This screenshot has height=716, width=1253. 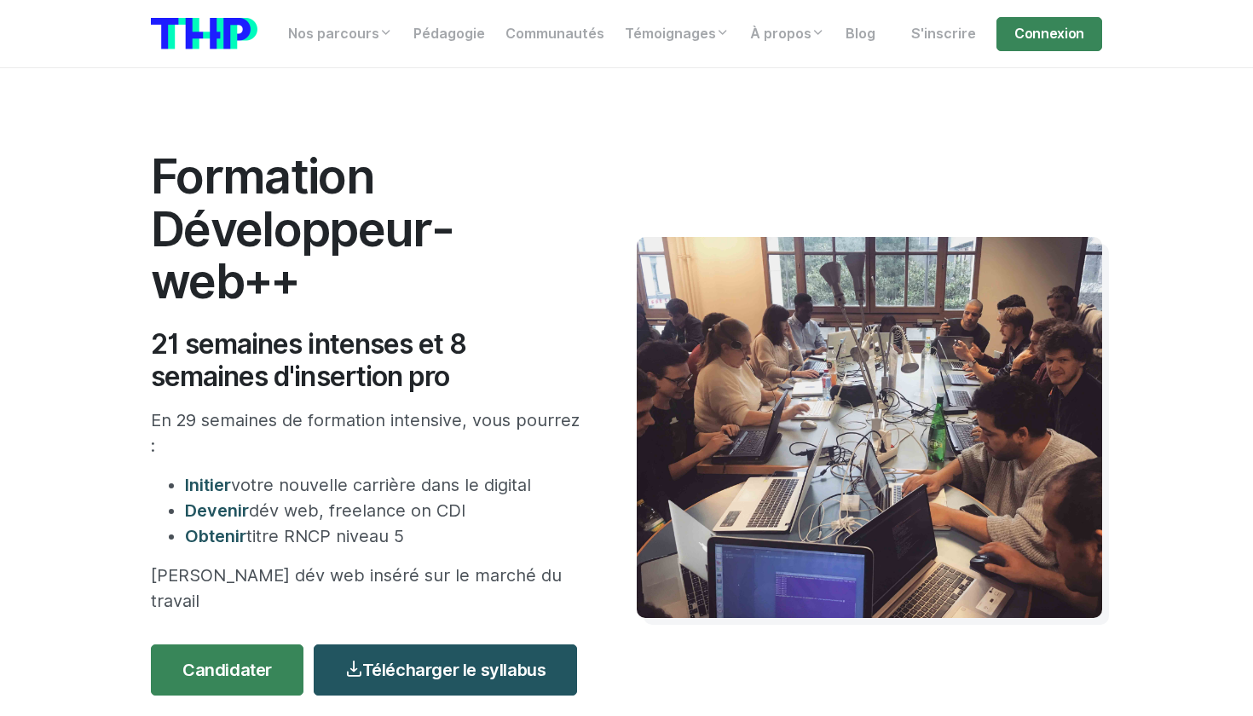 I want to click on a: Témoignages, so click(x=677, y=34).